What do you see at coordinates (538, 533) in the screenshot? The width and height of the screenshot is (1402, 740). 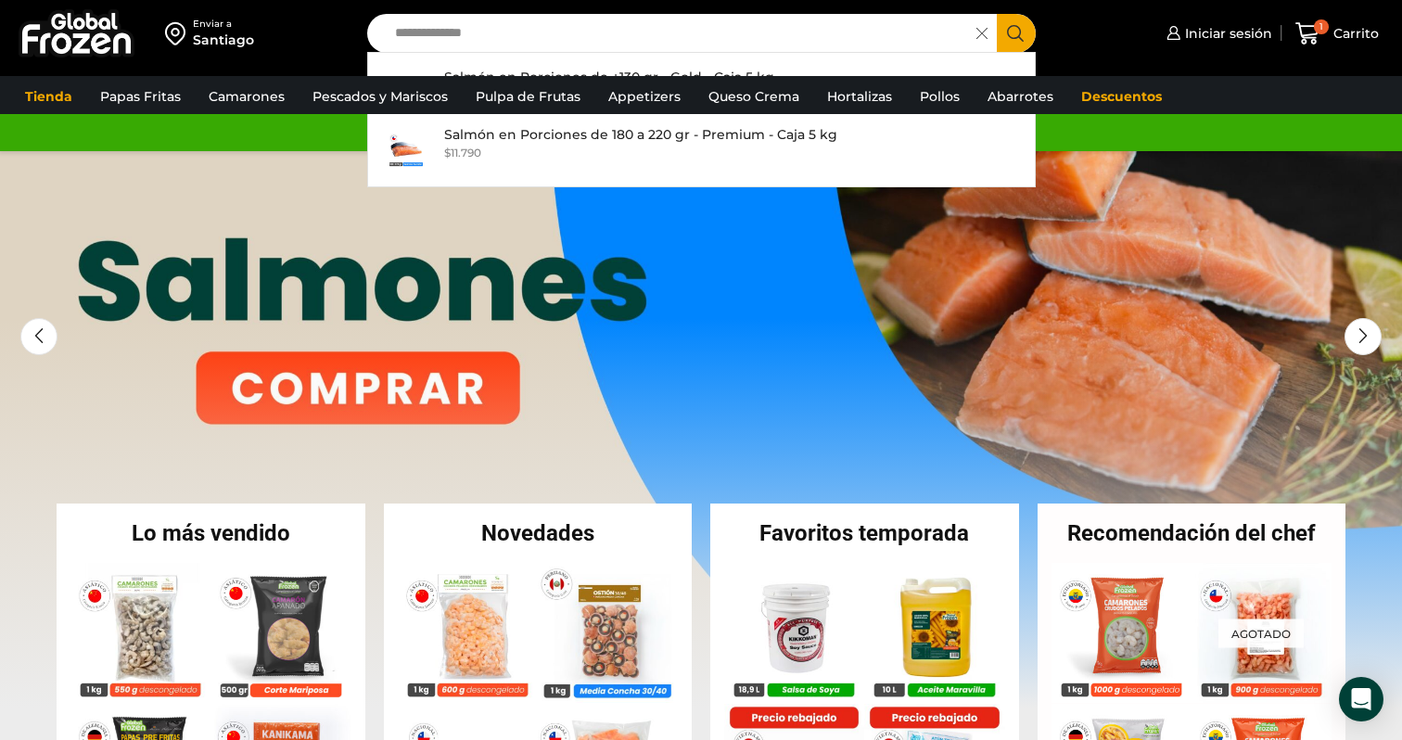 I see `h2: Novedades` at bounding box center [538, 533].